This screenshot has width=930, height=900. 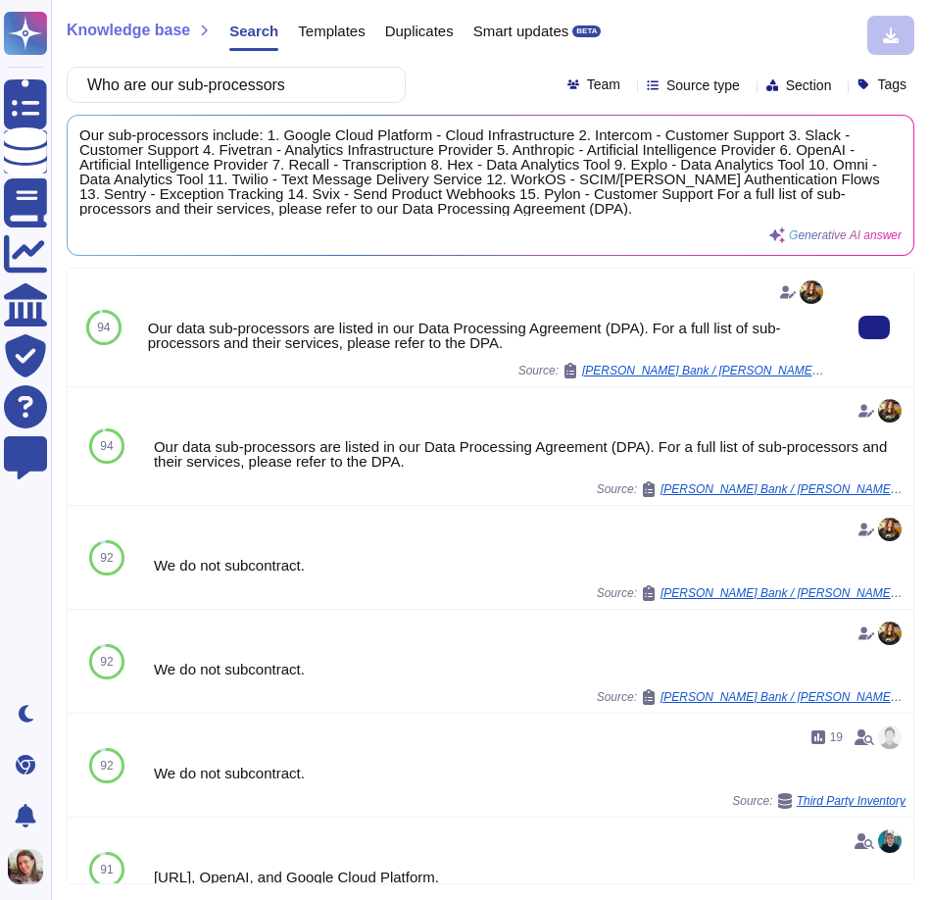 I want to click on button: user, so click(x=30, y=866).